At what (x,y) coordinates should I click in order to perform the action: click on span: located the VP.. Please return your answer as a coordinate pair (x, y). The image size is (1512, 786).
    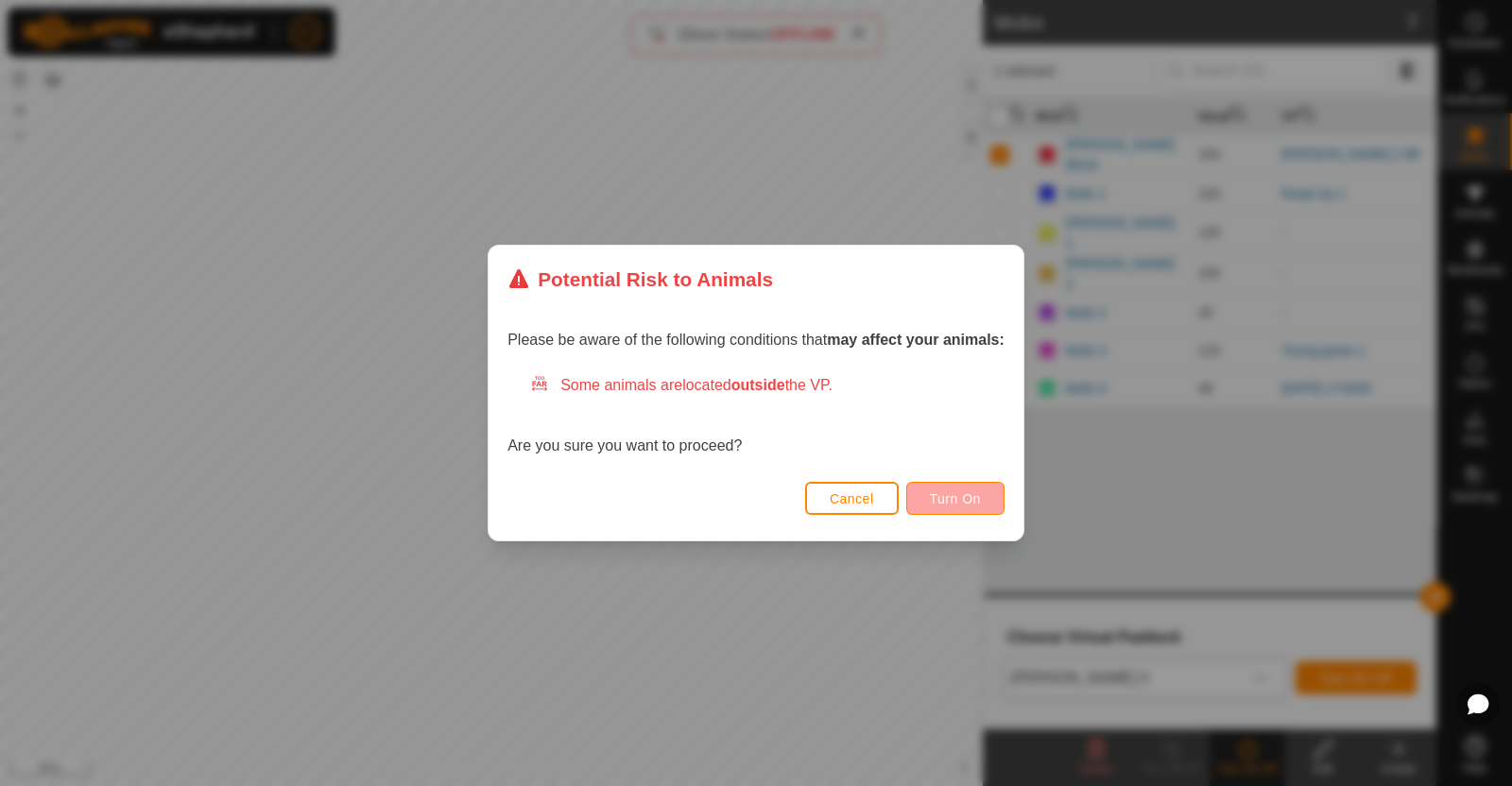
    Looking at the image, I should click on (757, 385).